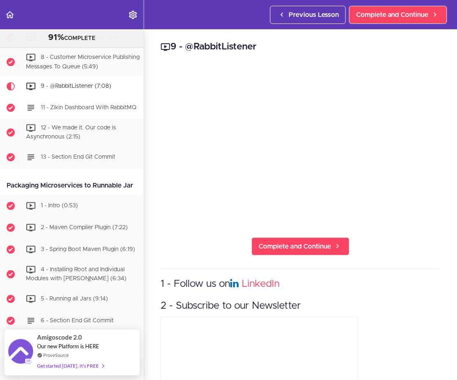  I want to click on span: 5 - Running all Jars (9:14), so click(74, 299).